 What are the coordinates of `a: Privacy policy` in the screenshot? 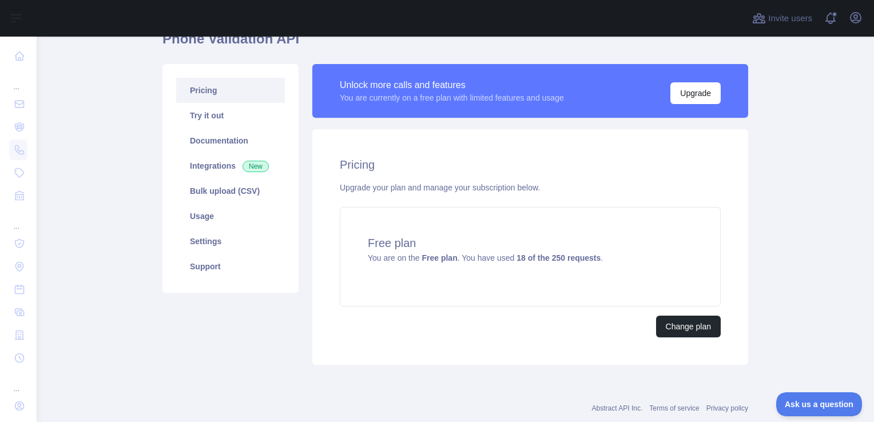 It's located at (727, 408).